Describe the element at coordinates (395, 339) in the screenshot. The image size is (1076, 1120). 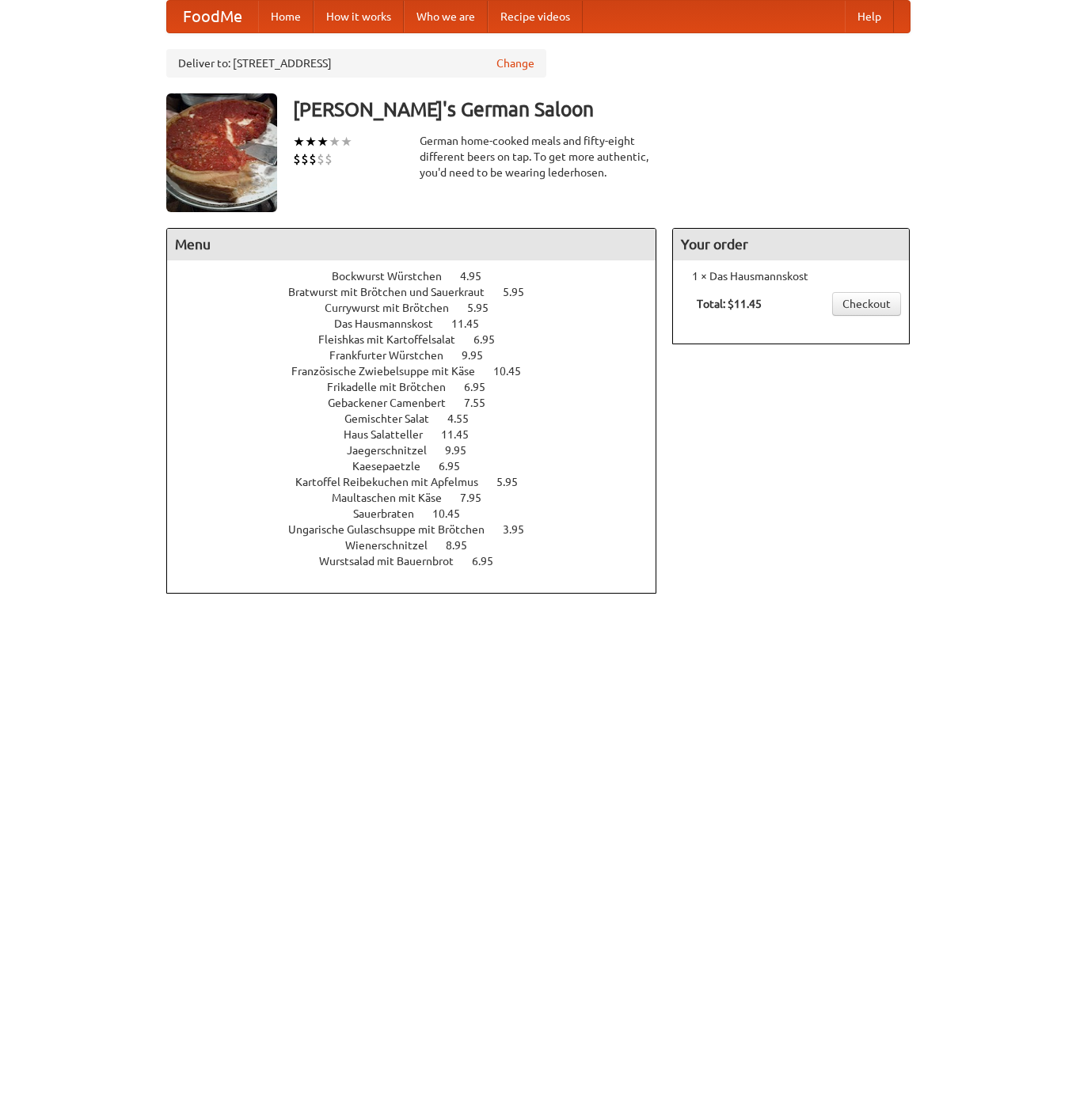
I see `span: Fleishkas mit Kartoffelsalat` at that location.